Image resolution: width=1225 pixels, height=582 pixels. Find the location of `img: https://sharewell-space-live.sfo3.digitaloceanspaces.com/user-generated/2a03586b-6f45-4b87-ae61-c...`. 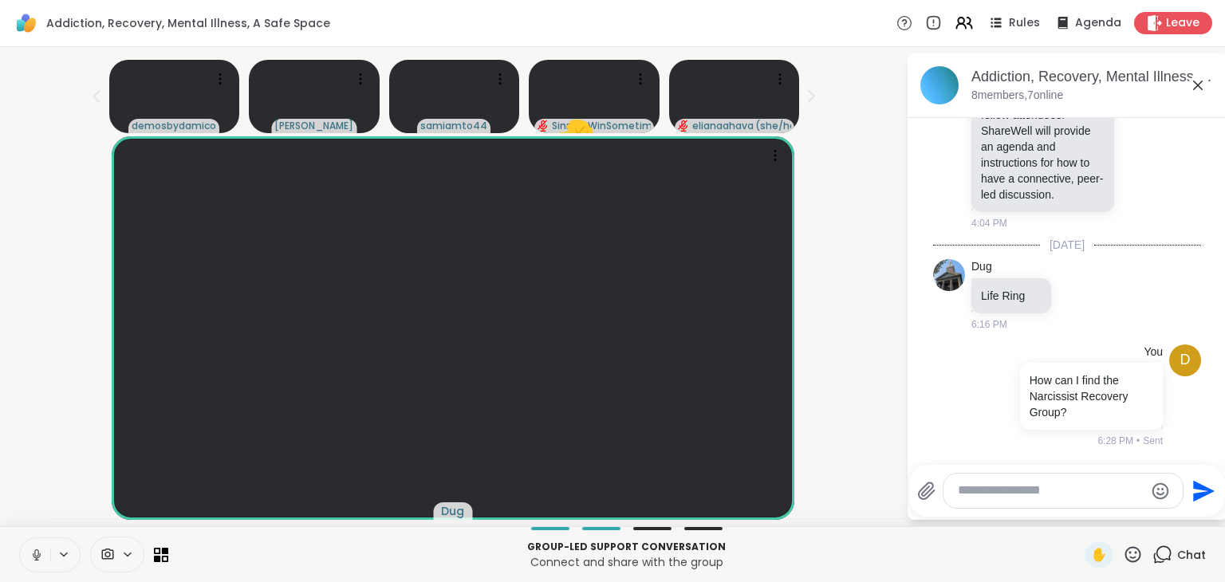

img: https://sharewell-space-live.sfo3.digitaloceanspaces.com/user-generated/2a03586b-6f45-4b87-ae61-c... is located at coordinates (949, 275).